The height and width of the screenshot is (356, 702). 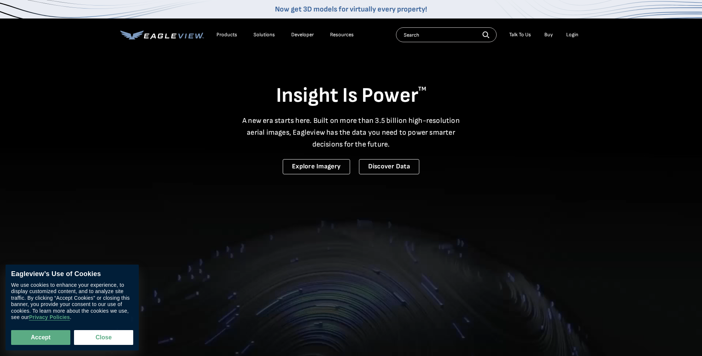 What do you see at coordinates (351, 96) in the screenshot?
I see `h1: Insight Is Power` at bounding box center [351, 96].